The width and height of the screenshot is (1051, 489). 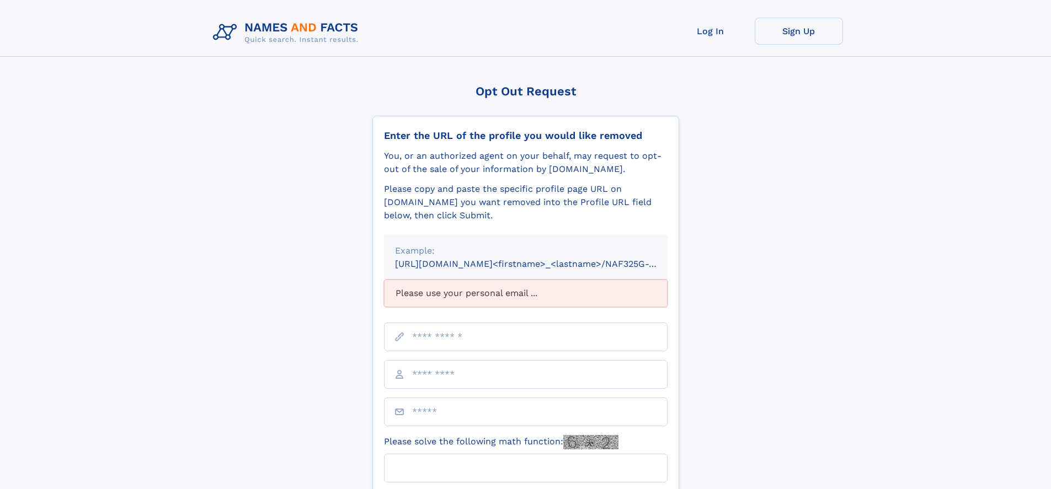 I want to click on div: Enter the URL of the profile you would like removed, so click(x=526, y=136).